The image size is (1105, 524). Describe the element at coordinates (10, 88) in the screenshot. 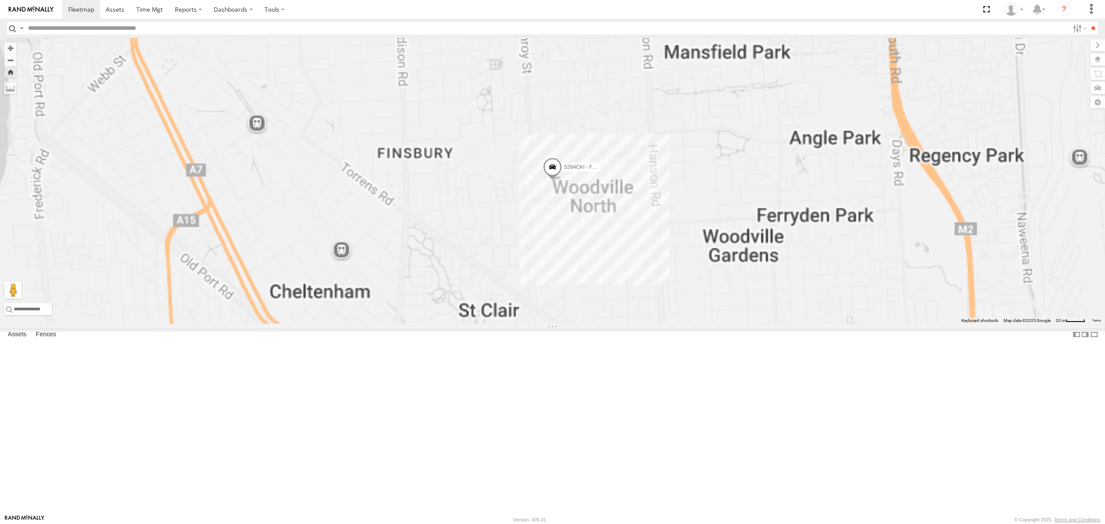

I see `label: Measure` at that location.